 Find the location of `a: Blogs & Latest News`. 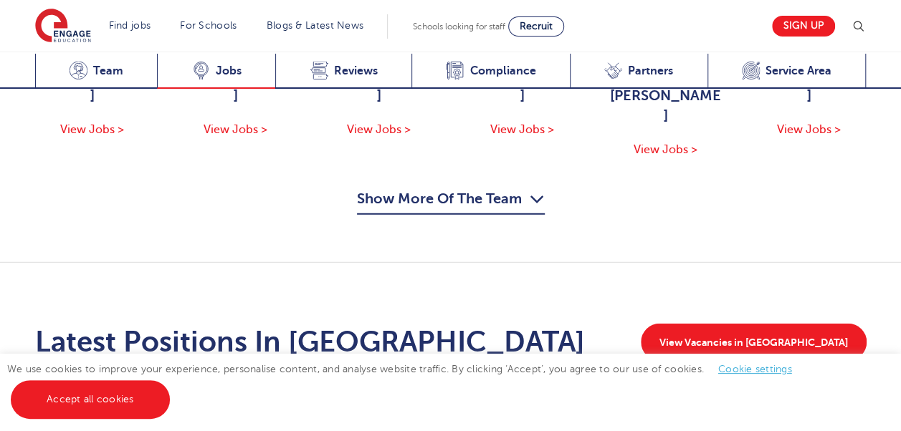

a: Blogs & Latest News is located at coordinates (315, 25).